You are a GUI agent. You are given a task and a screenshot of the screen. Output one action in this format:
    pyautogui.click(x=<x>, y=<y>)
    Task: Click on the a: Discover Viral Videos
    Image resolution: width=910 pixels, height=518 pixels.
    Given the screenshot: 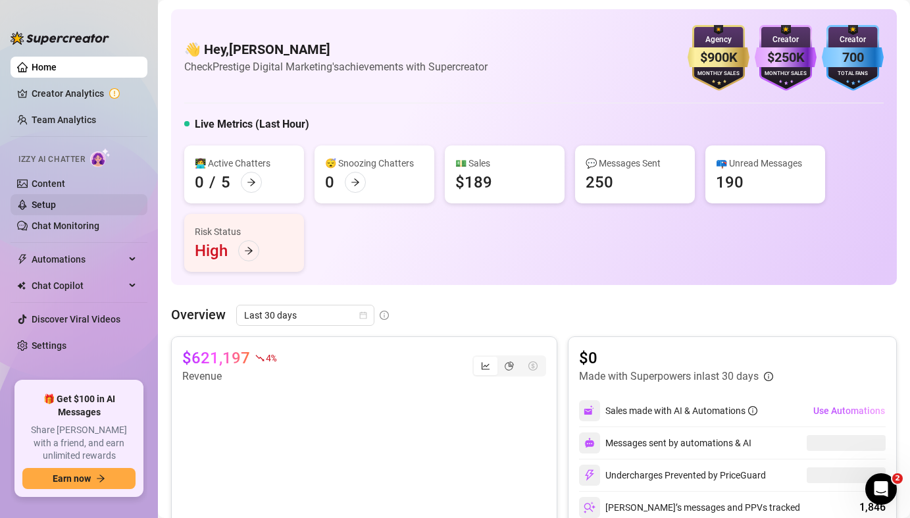 What is the action you would take?
    pyautogui.click(x=76, y=319)
    